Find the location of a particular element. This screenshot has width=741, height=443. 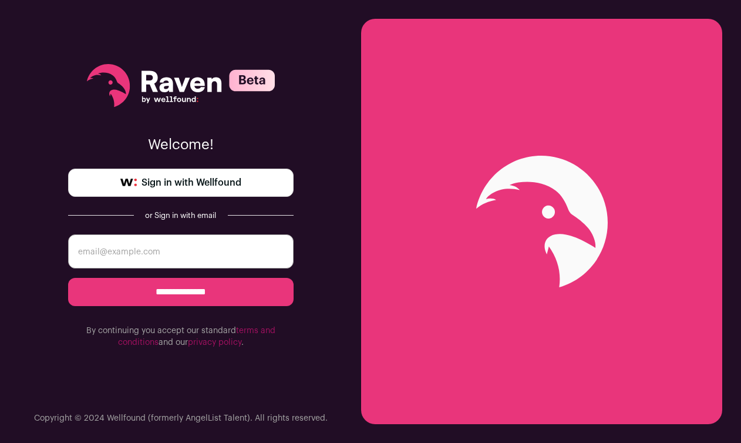

a: terms and conditions is located at coordinates (197, 337).